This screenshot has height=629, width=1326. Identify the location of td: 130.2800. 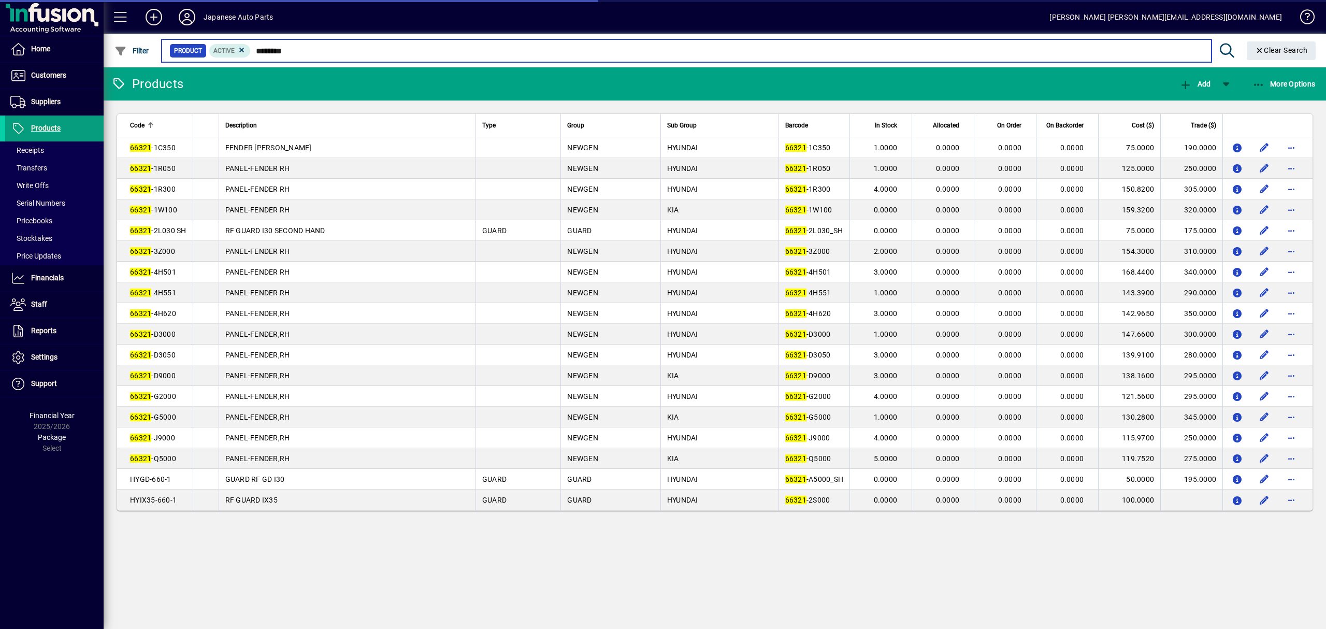
(1129, 417).